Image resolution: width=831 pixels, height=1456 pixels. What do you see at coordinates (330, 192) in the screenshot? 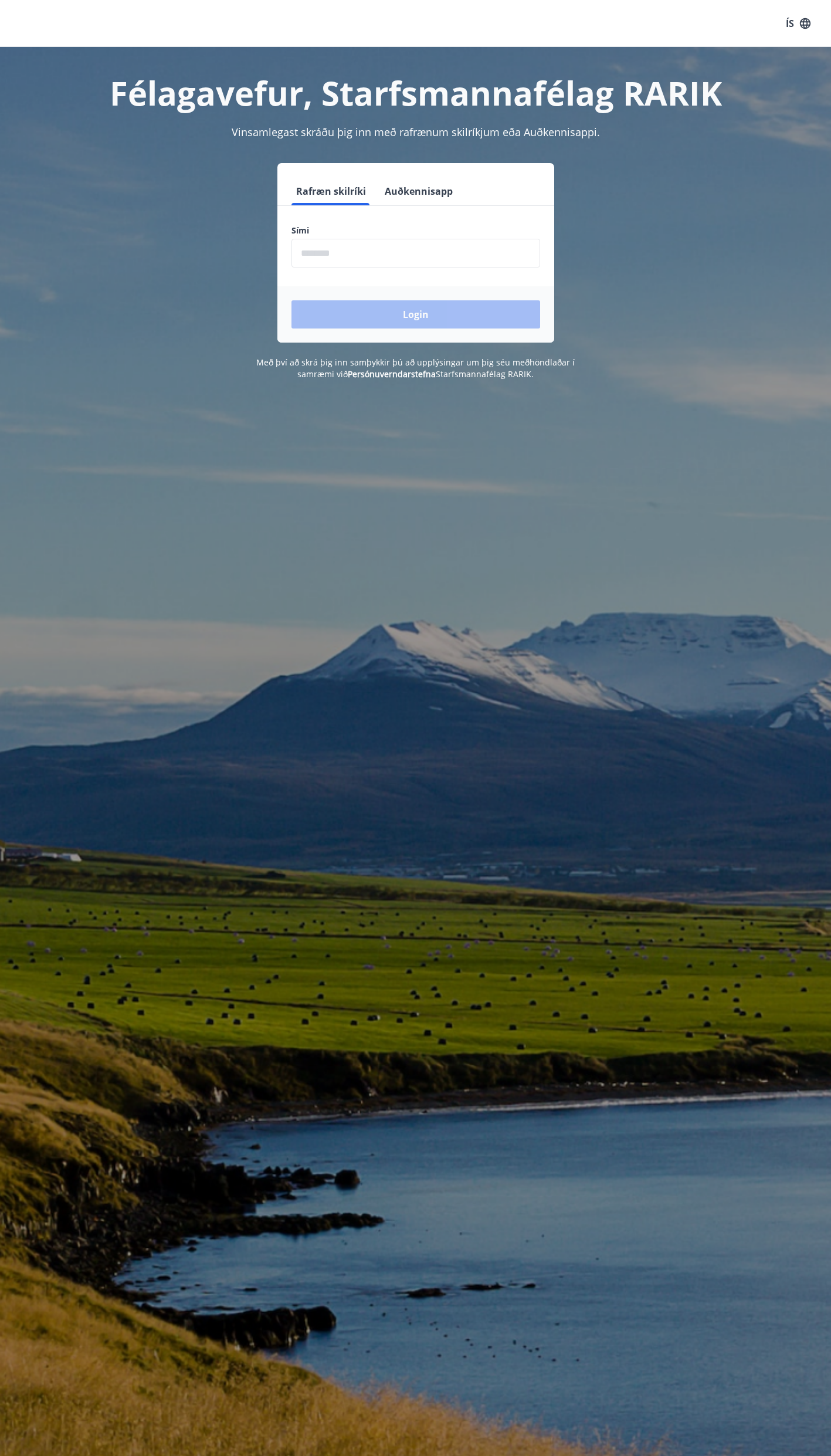
I see `button: Rafræn skilríki` at bounding box center [330, 192].